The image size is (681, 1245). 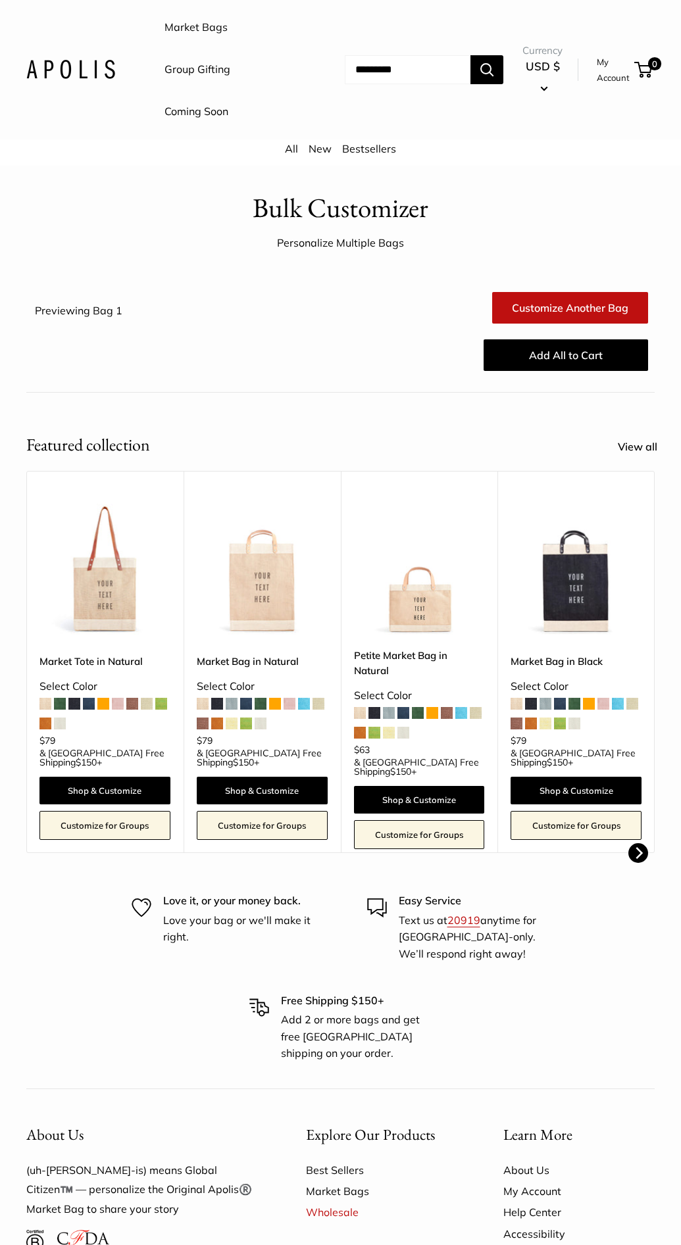 I want to click on a: Market Bag in Black, so click(x=576, y=661).